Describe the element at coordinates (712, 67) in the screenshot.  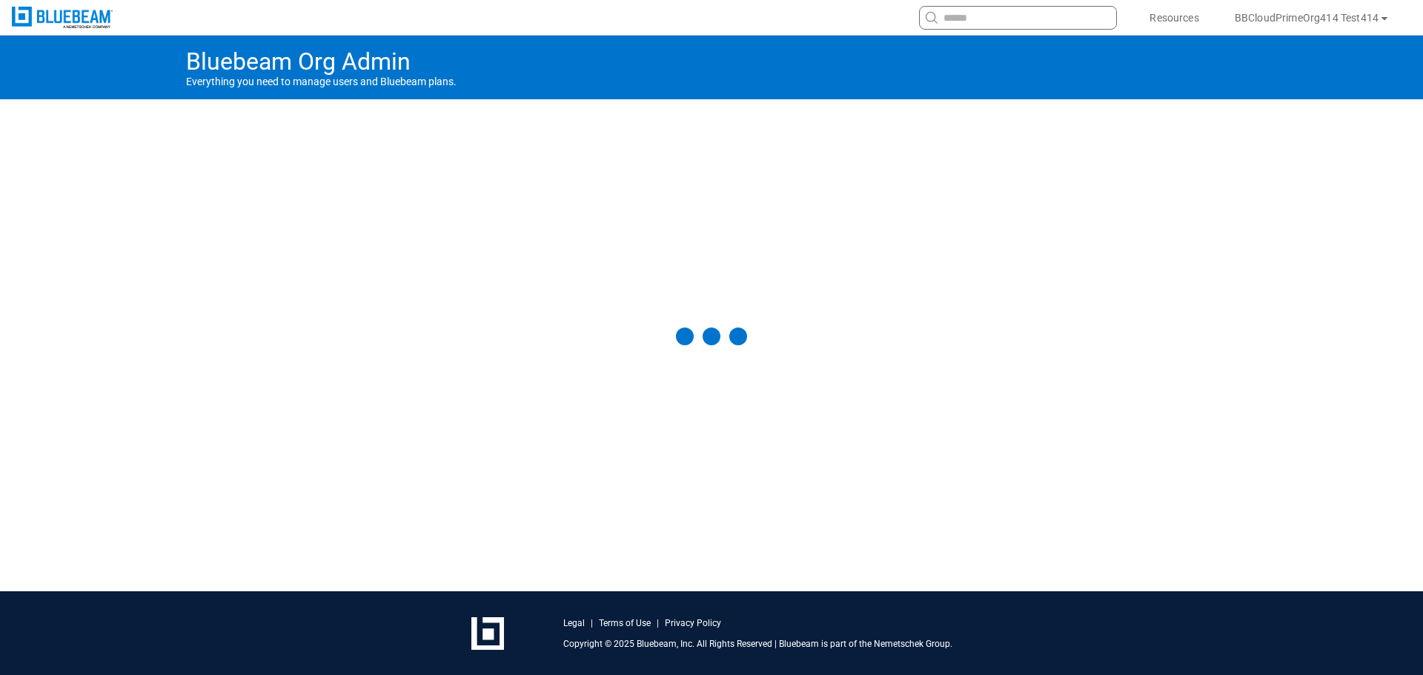
I see `div: Everything you need to manage users and Bluebeam plans.` at that location.